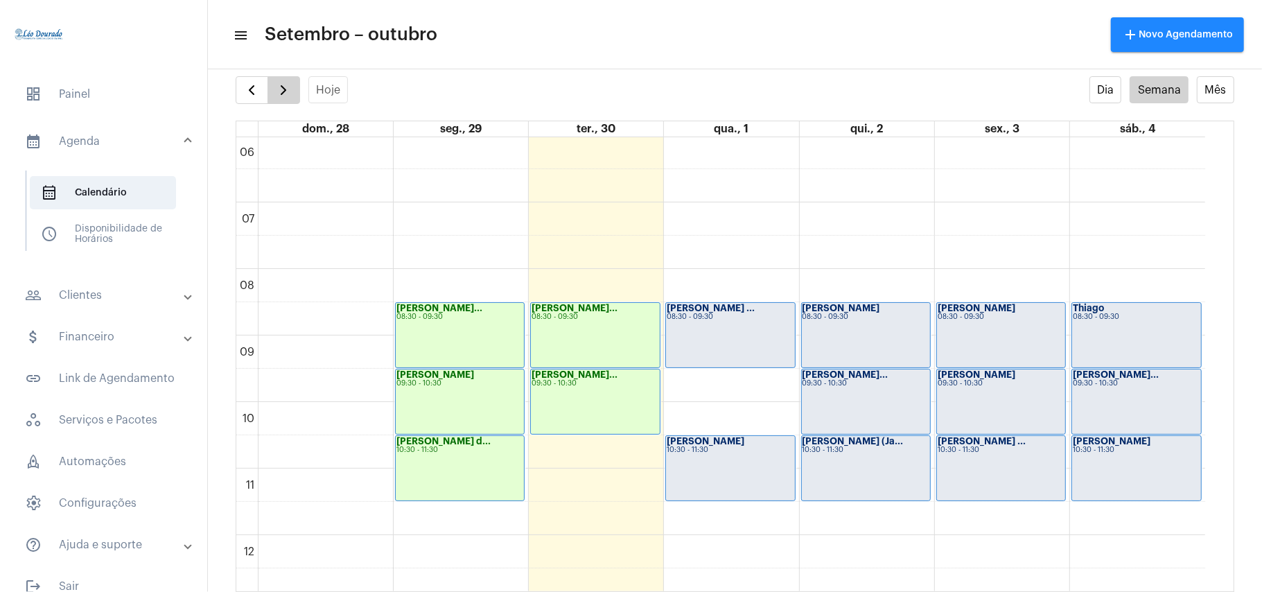 The image size is (1262, 592). Describe the element at coordinates (351, 35) in the screenshot. I see `span: Setembro – outubro` at that location.